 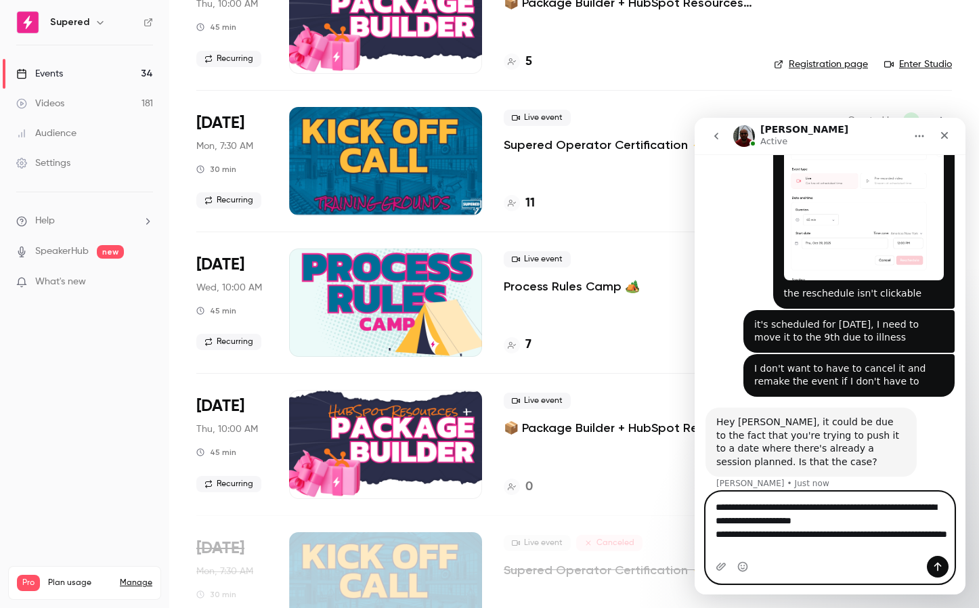 What do you see at coordinates (530, 203) in the screenshot?
I see `h4: 11` at bounding box center [530, 203].